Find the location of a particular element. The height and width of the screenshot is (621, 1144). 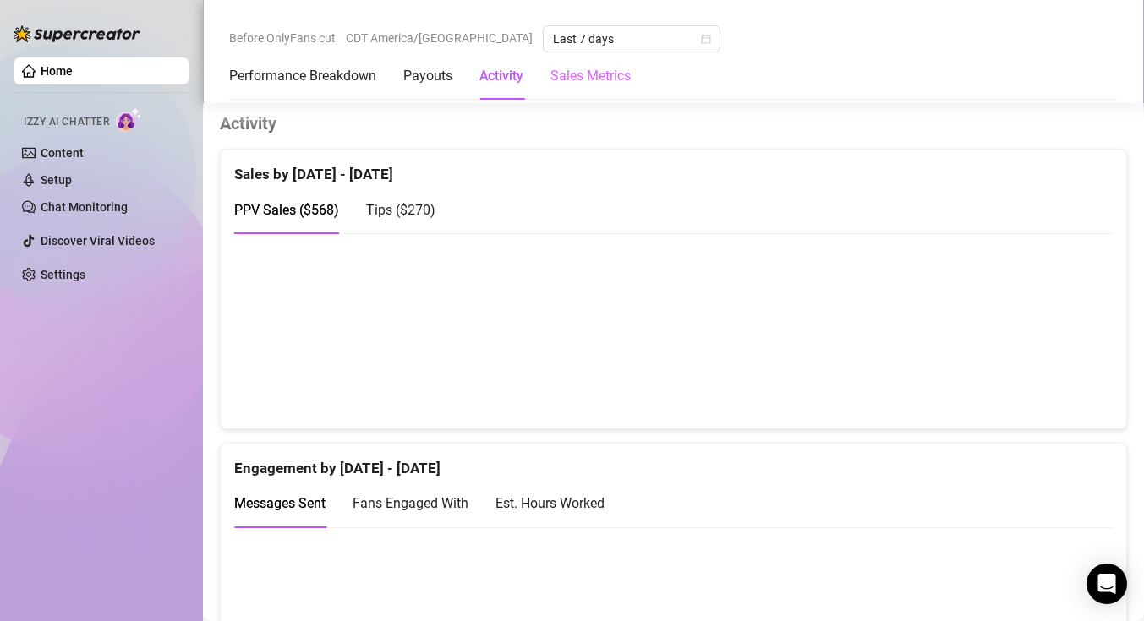

div: Open Intercom Messenger is located at coordinates (1107, 584).